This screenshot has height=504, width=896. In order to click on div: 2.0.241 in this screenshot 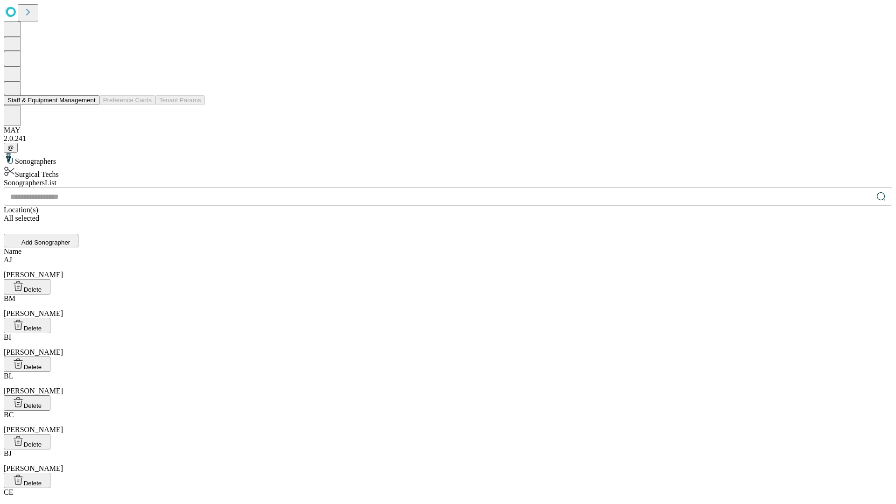, I will do `click(448, 139)`.